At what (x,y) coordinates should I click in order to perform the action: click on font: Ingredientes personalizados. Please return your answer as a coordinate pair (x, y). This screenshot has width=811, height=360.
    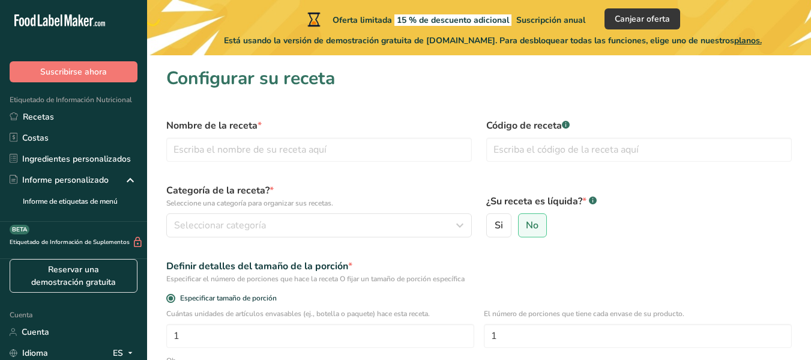
    Looking at the image, I should click on (76, 158).